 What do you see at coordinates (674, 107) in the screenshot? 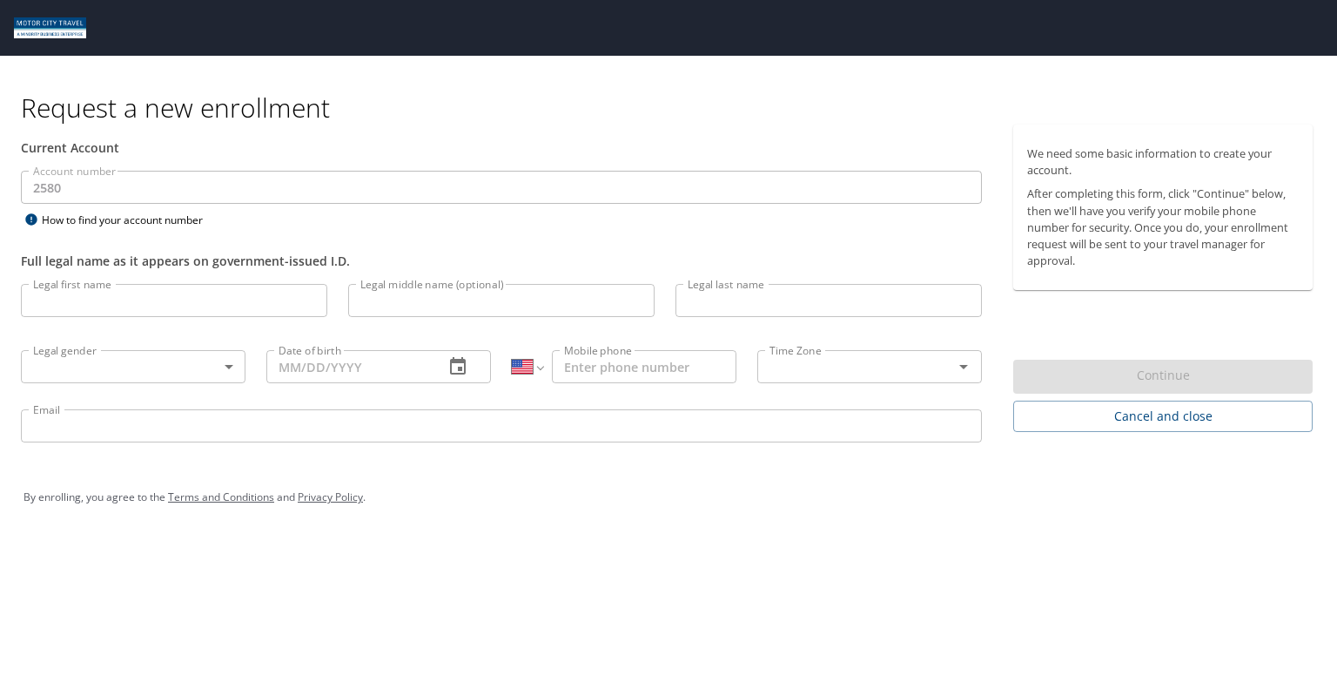
I see `h1: Request a new enrollment` at bounding box center [674, 107].